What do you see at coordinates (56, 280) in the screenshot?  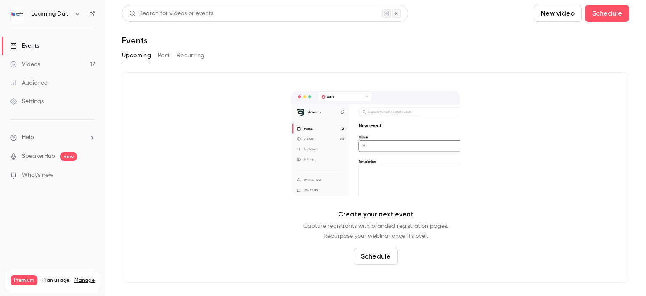 I see `span: Plan usage` at bounding box center [56, 280].